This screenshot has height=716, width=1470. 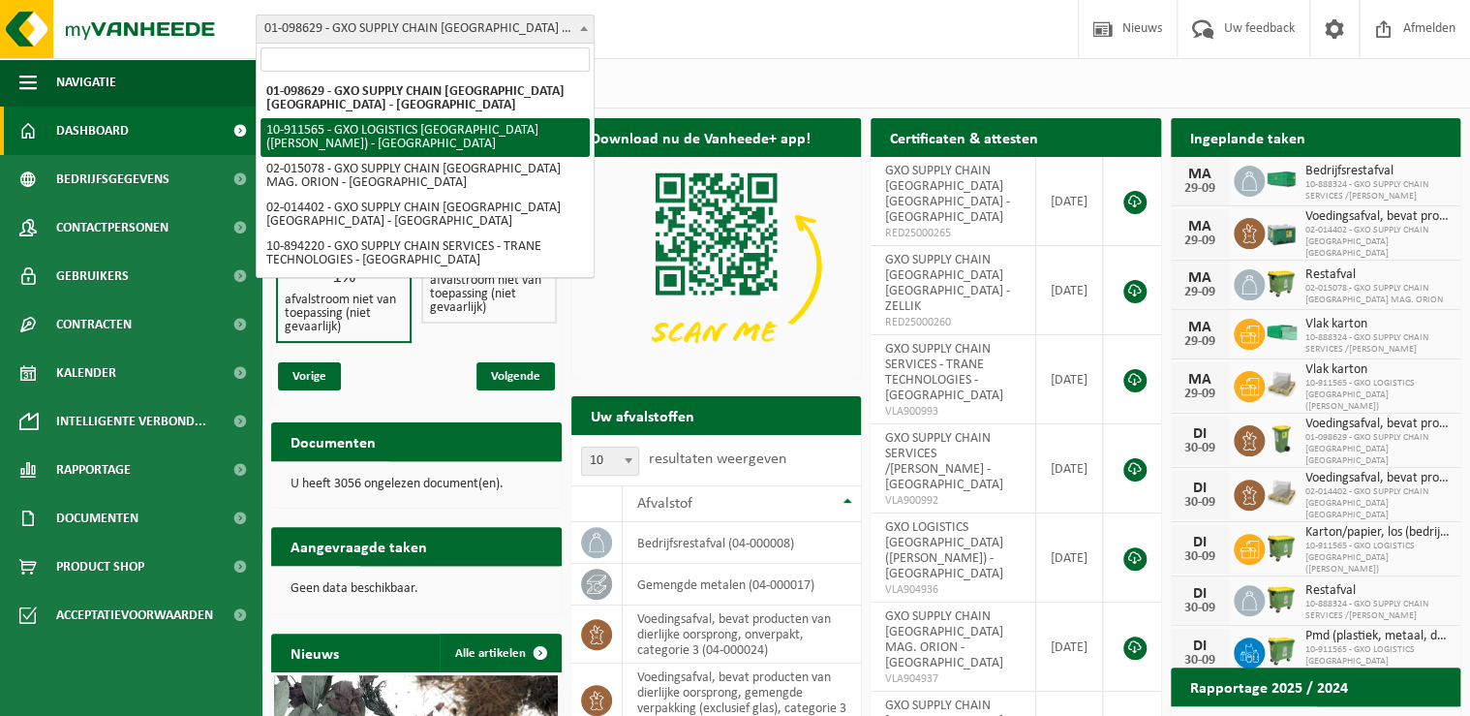 I want to click on span: 10, so click(x=610, y=461).